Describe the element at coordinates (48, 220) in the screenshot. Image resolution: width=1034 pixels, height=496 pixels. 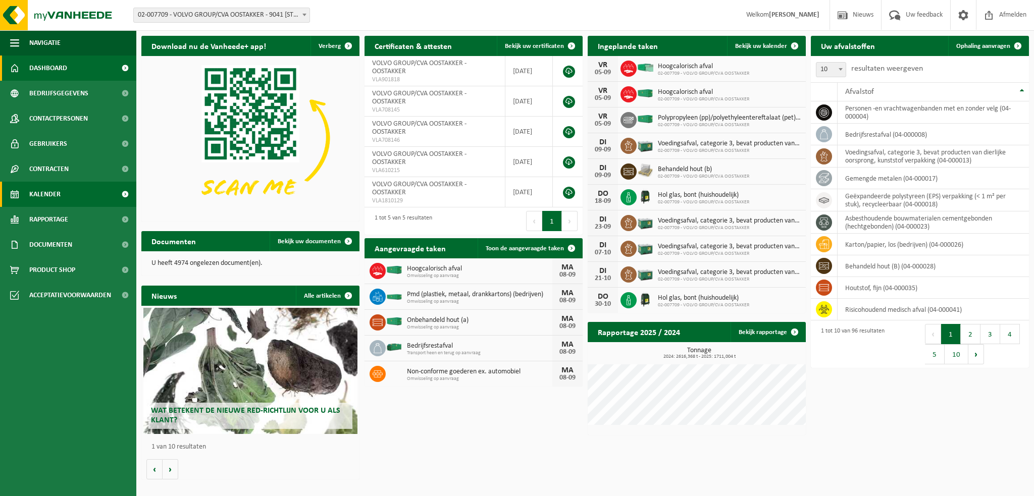
I see `span: Rapportage` at that location.